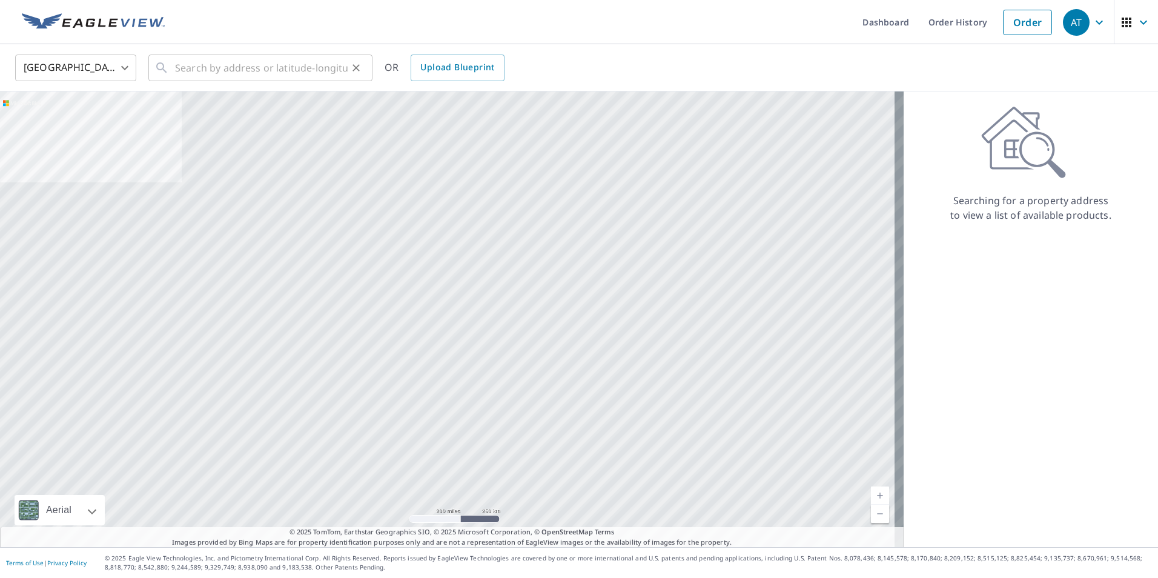 This screenshot has height=578, width=1158. What do you see at coordinates (457, 67) in the screenshot?
I see `span: Upload Blueprint` at bounding box center [457, 67].